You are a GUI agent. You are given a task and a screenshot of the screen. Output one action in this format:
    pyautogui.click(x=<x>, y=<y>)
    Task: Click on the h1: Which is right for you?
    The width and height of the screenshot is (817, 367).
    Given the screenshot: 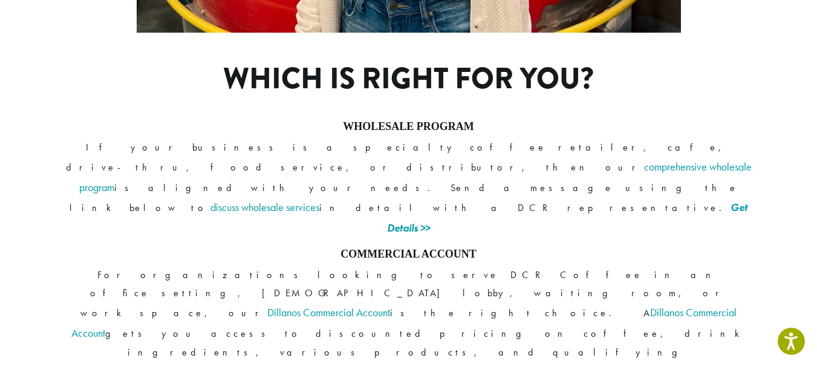 What is the action you would take?
    pyautogui.click(x=408, y=79)
    